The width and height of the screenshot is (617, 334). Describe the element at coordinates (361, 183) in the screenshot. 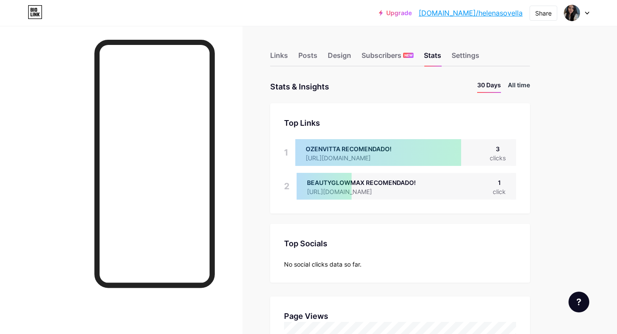

I see `div: BEAUTYGLOWMAX RECOMENDADO!` at that location.